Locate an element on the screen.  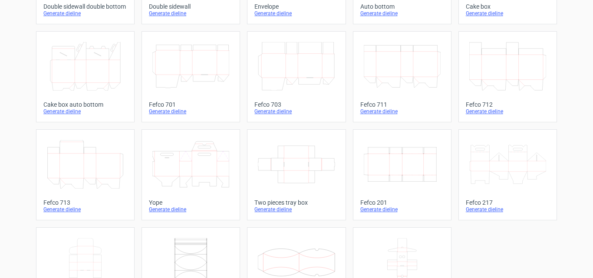
a: Fefco 713Generate dieline is located at coordinates (85, 175).